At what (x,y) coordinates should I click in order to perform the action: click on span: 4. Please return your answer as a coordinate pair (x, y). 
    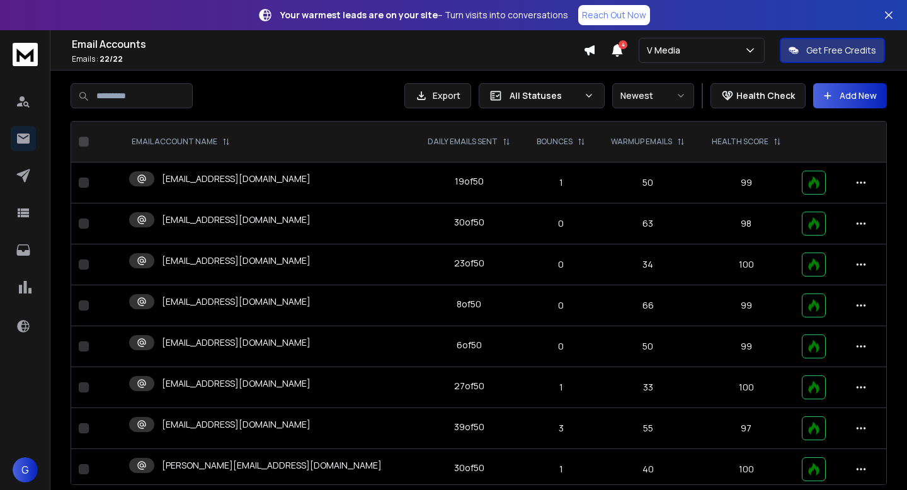
    Looking at the image, I should click on (623, 45).